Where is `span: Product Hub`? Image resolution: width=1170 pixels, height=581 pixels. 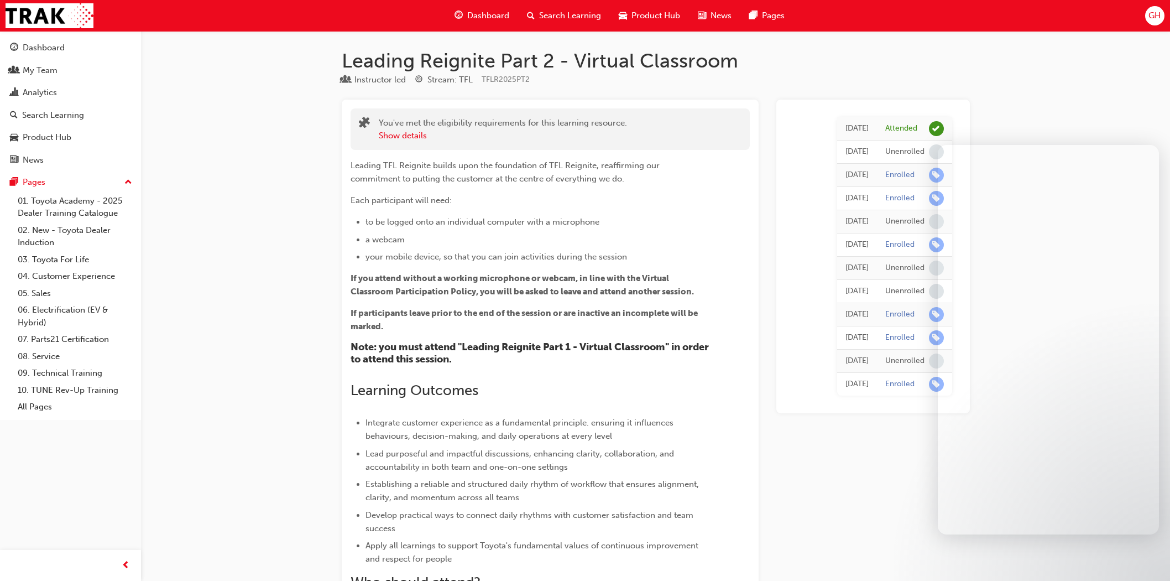
span: Product Hub is located at coordinates (656, 15).